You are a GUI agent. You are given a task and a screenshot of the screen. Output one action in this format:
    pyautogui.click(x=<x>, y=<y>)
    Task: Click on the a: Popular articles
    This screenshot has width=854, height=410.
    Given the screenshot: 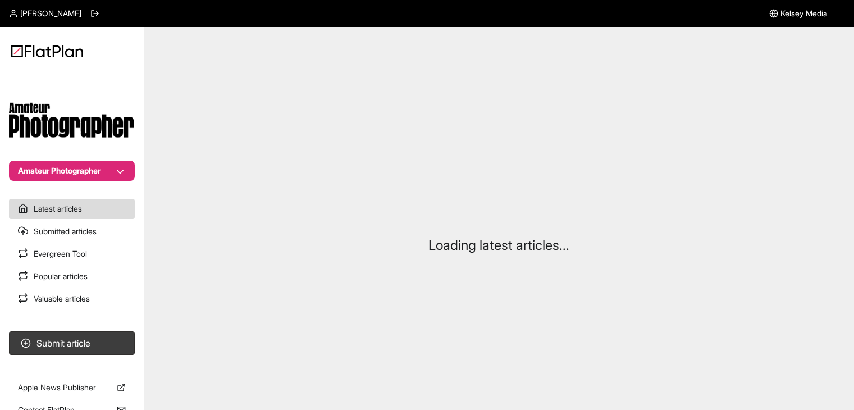 What is the action you would take?
    pyautogui.click(x=72, y=276)
    